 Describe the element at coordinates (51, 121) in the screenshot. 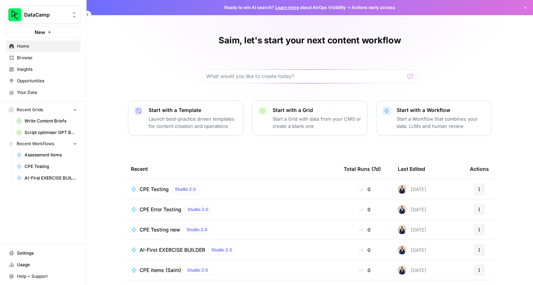

I see `span: Write Content Briefs` at that location.